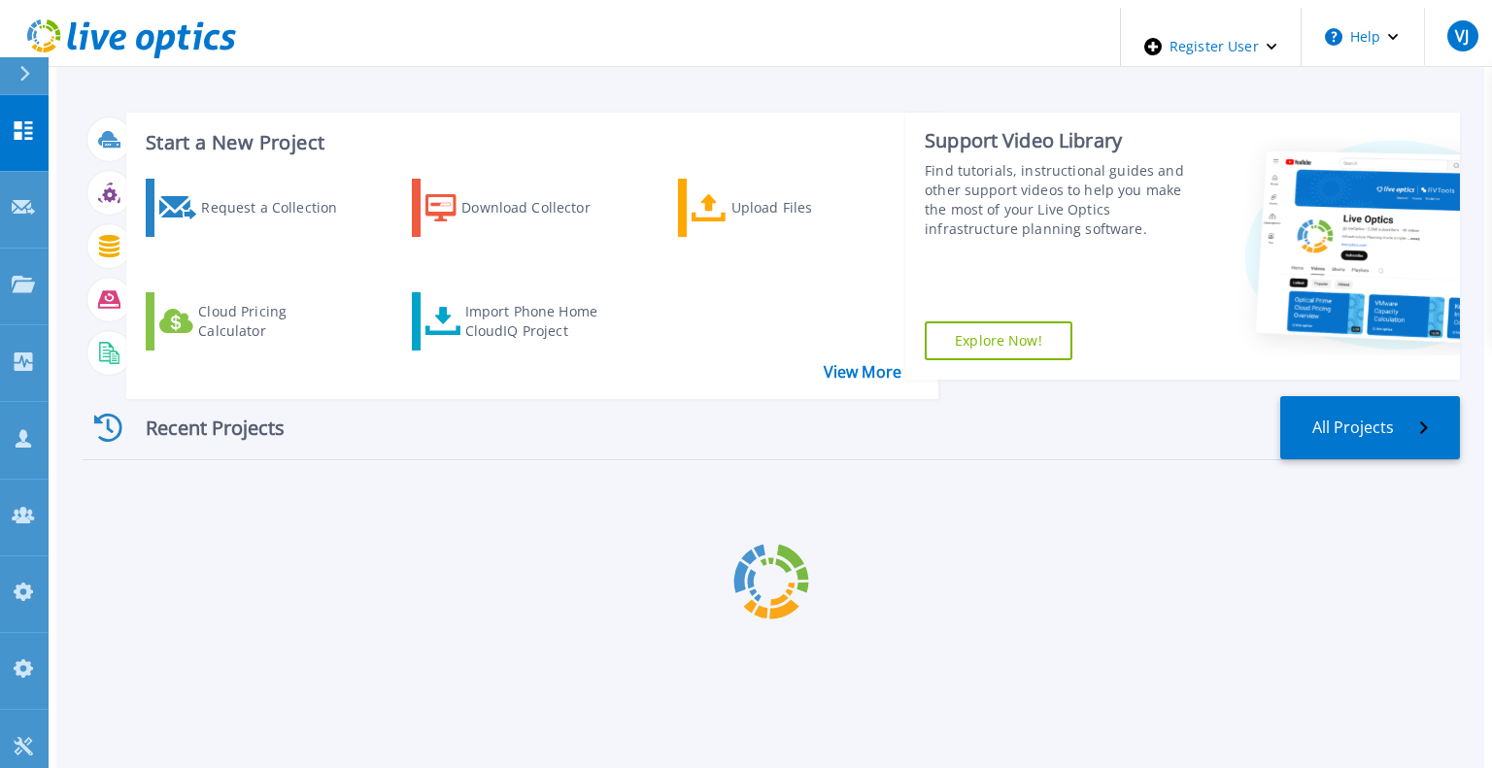 Image resolution: width=1492 pixels, height=768 pixels. What do you see at coordinates (1362, 37) in the screenshot?
I see `button: Help` at bounding box center [1362, 37].